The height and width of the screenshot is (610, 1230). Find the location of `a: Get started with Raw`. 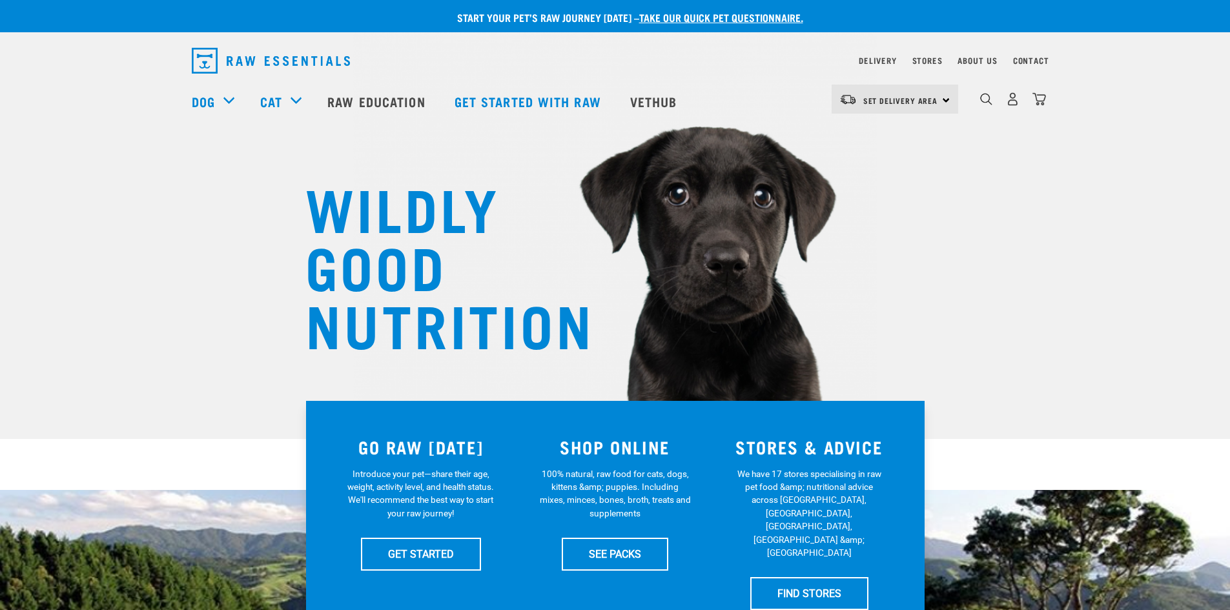

a: Get started with Raw is located at coordinates (529, 101).